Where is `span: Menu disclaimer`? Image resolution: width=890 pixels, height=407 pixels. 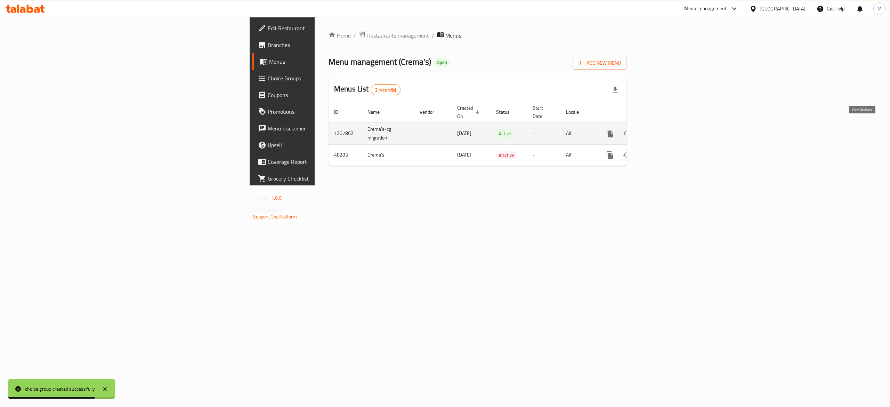
span: Menu disclaimer is located at coordinates (330, 128).